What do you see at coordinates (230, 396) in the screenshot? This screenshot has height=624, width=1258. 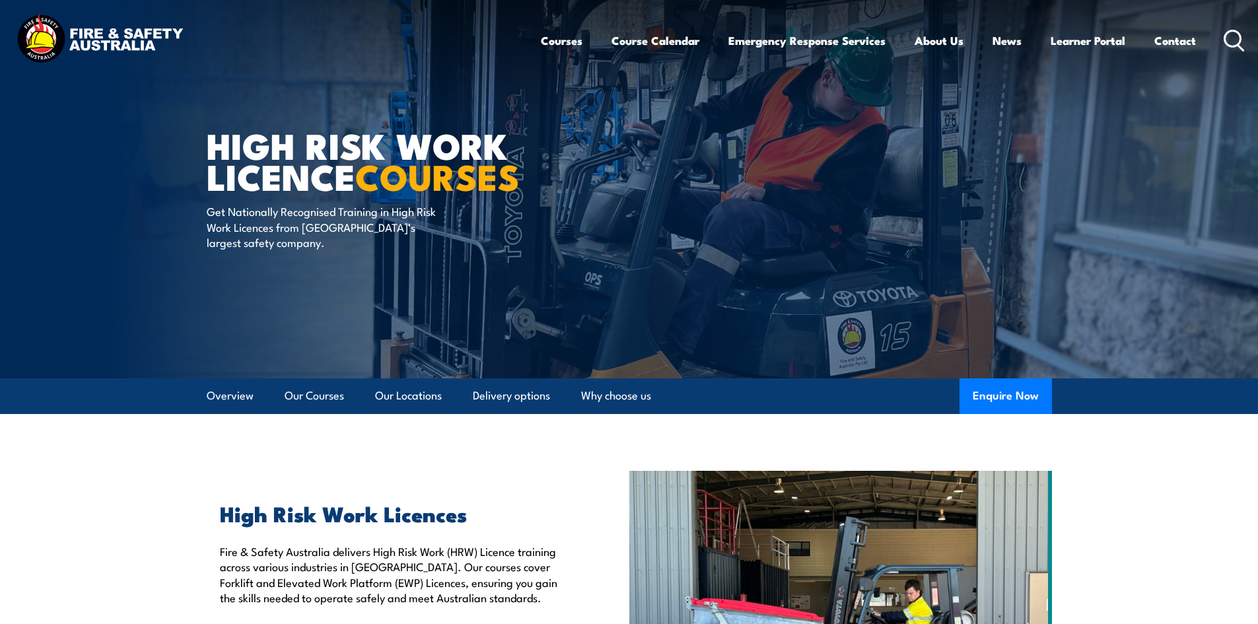 I see `a: Overview` at bounding box center [230, 396].